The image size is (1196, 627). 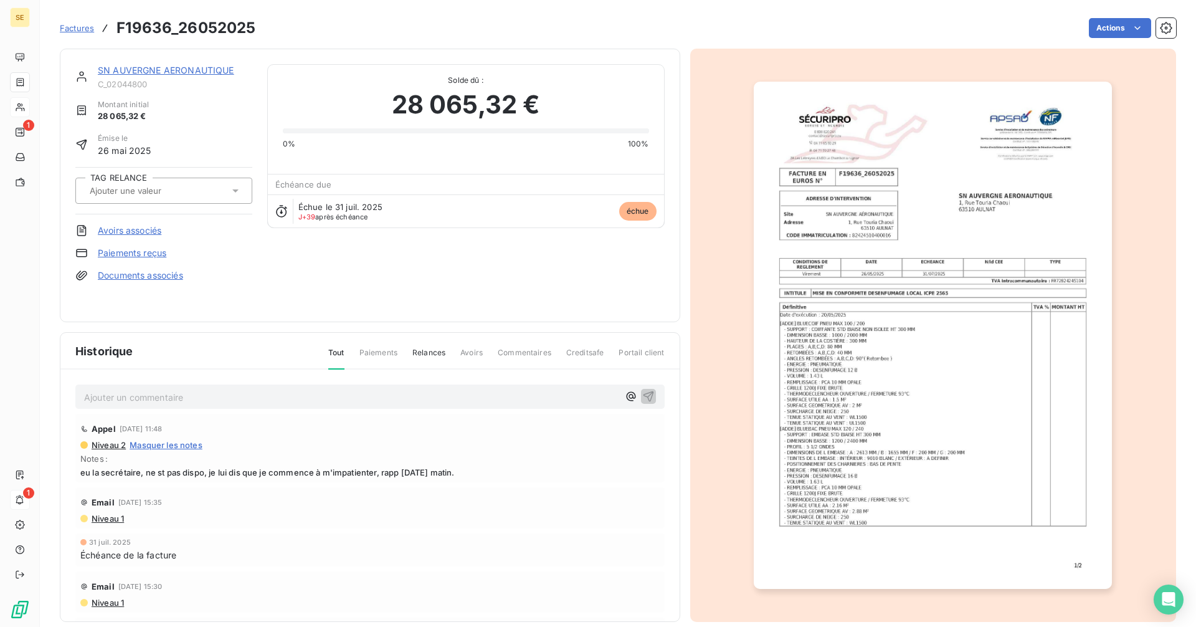 What do you see at coordinates (641, 357) in the screenshot?
I see `span: Portail client` at bounding box center [641, 357].